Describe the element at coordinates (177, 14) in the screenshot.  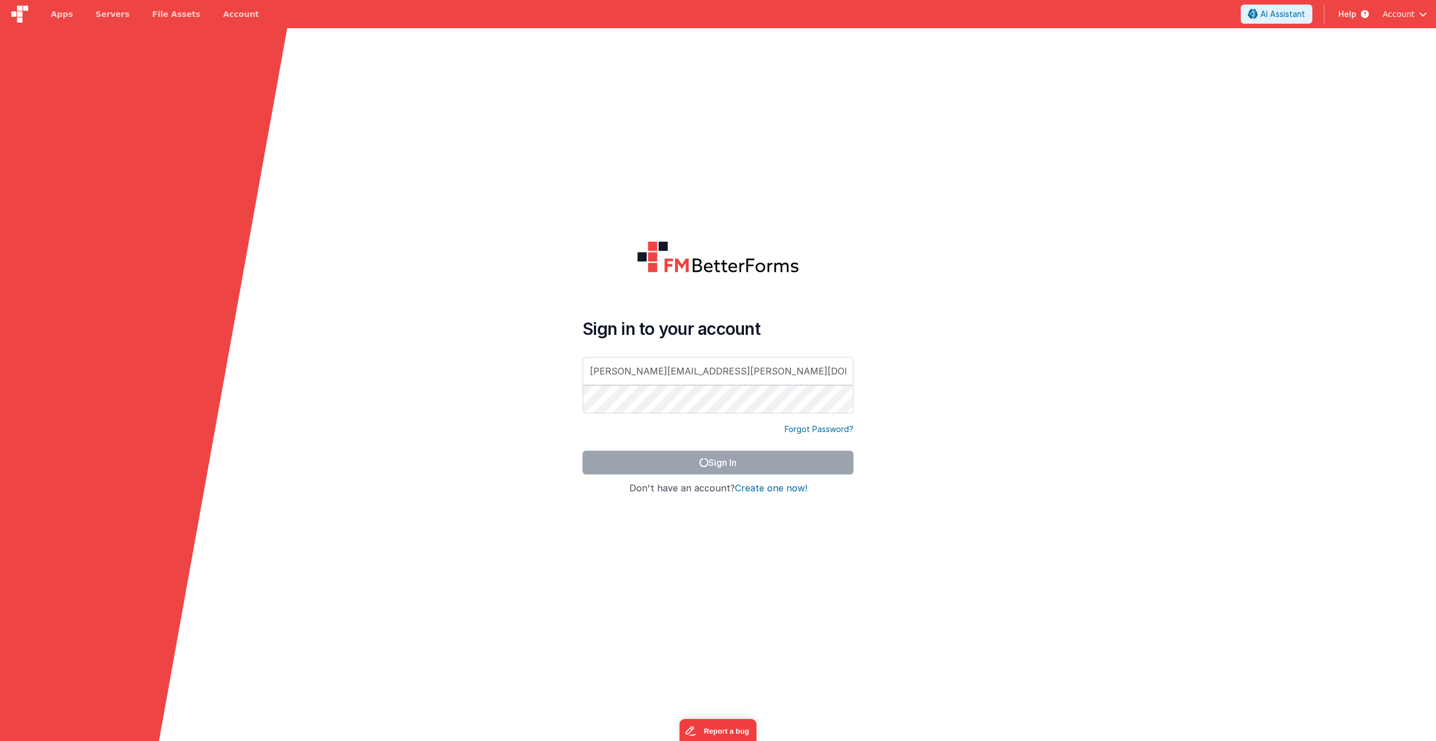
I see `span: File Assets` at that location.